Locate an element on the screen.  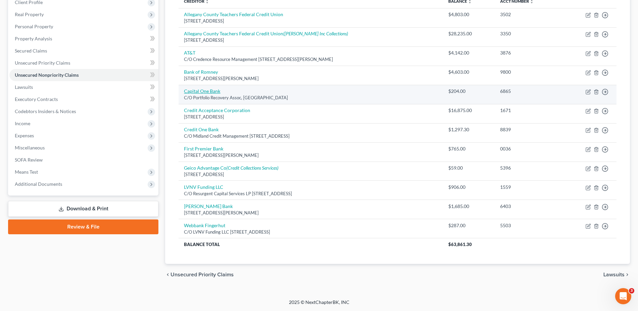
div: $59.00 is located at coordinates (469, 168).